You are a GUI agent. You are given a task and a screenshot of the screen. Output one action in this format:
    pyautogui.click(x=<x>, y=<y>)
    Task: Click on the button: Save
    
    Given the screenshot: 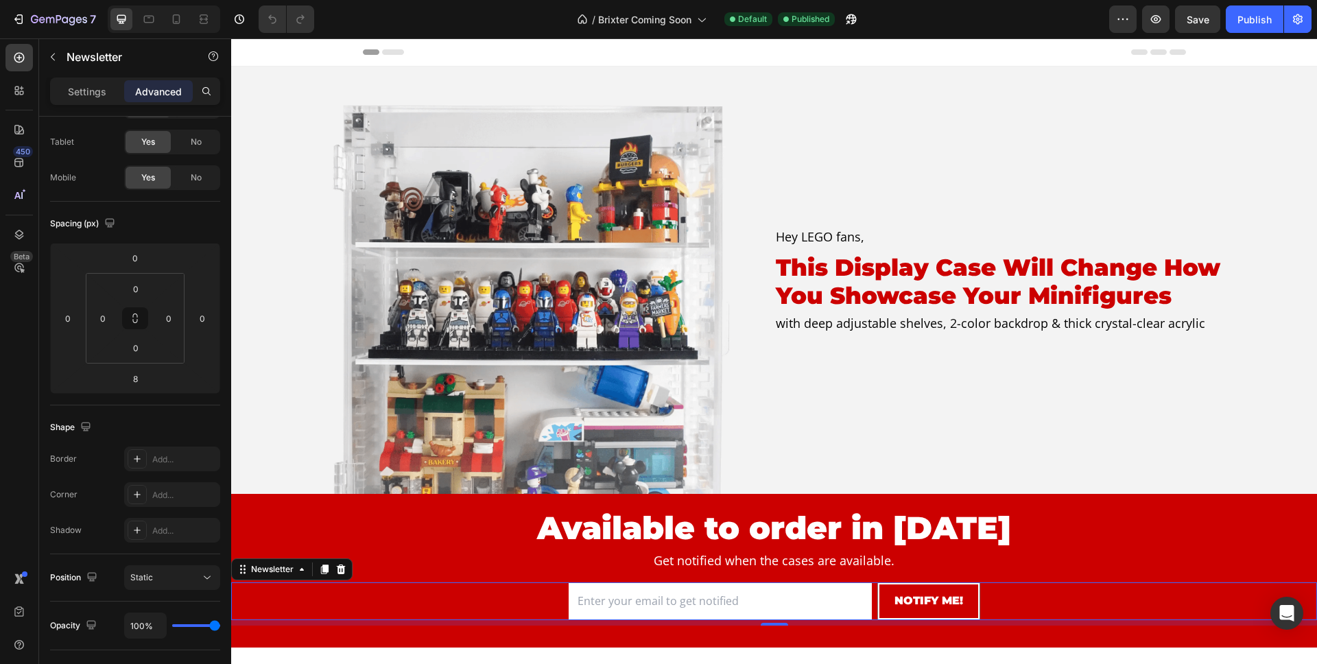 What is the action you would take?
    pyautogui.click(x=1197, y=19)
    